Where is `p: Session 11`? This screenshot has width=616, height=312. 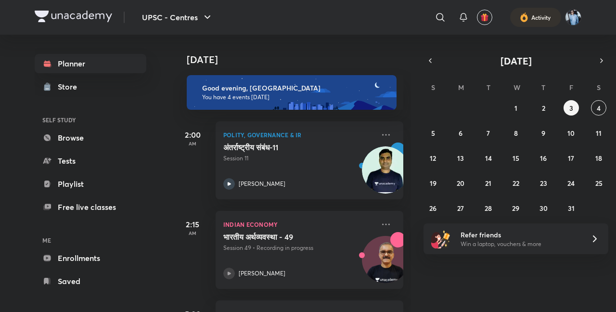 p: Session 11 is located at coordinates (299, 158).